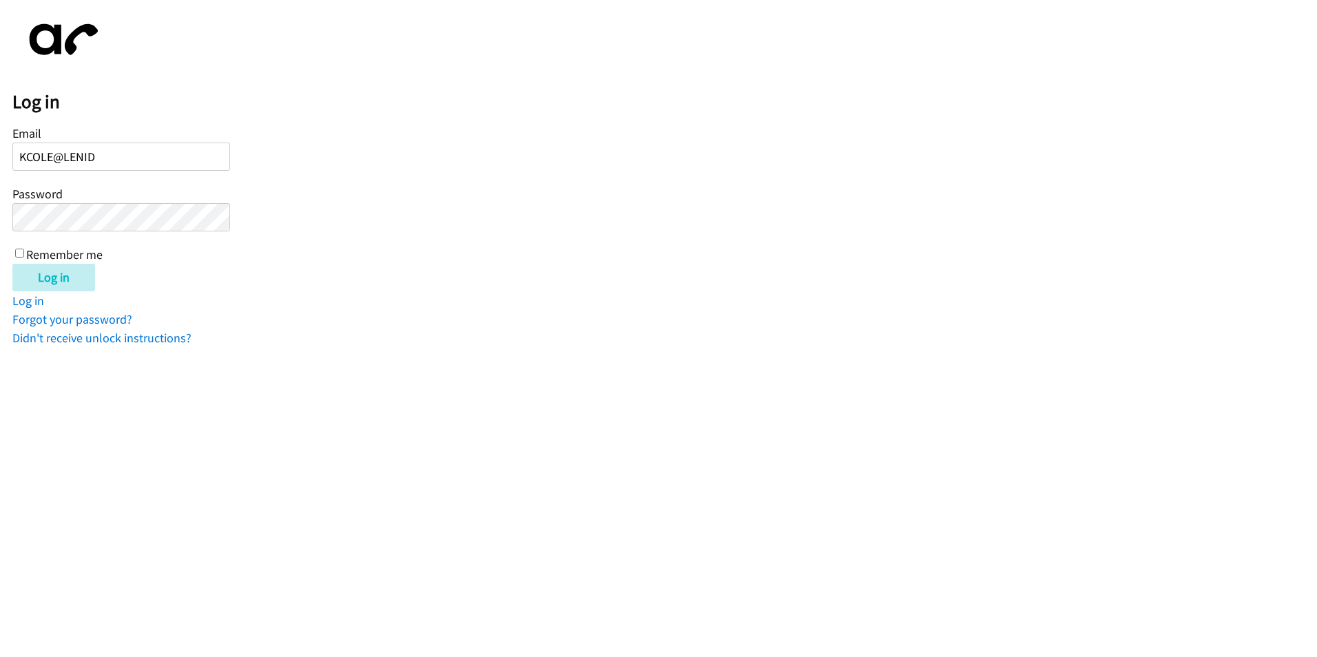 The height and width of the screenshot is (657, 1317). Describe the element at coordinates (54, 278) in the screenshot. I see `input: Log in` at that location.